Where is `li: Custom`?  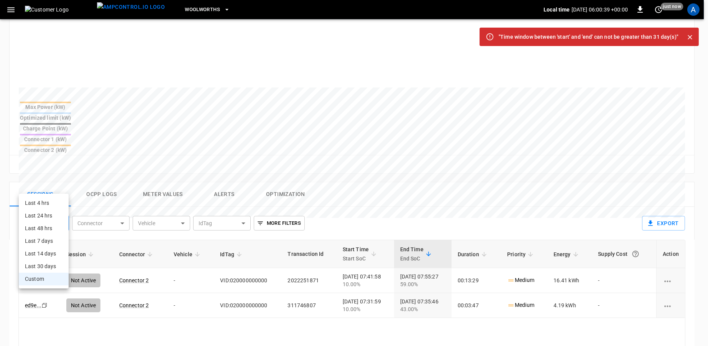
li: Custom is located at coordinates (44, 279).